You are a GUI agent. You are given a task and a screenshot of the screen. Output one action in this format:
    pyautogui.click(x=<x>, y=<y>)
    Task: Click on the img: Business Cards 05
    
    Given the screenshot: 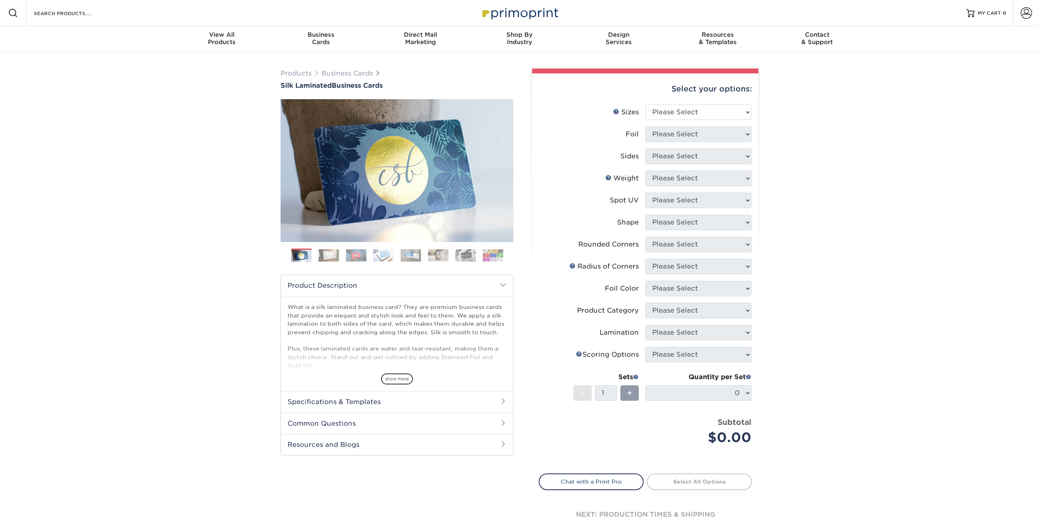 What is the action you would take?
    pyautogui.click(x=411, y=255)
    